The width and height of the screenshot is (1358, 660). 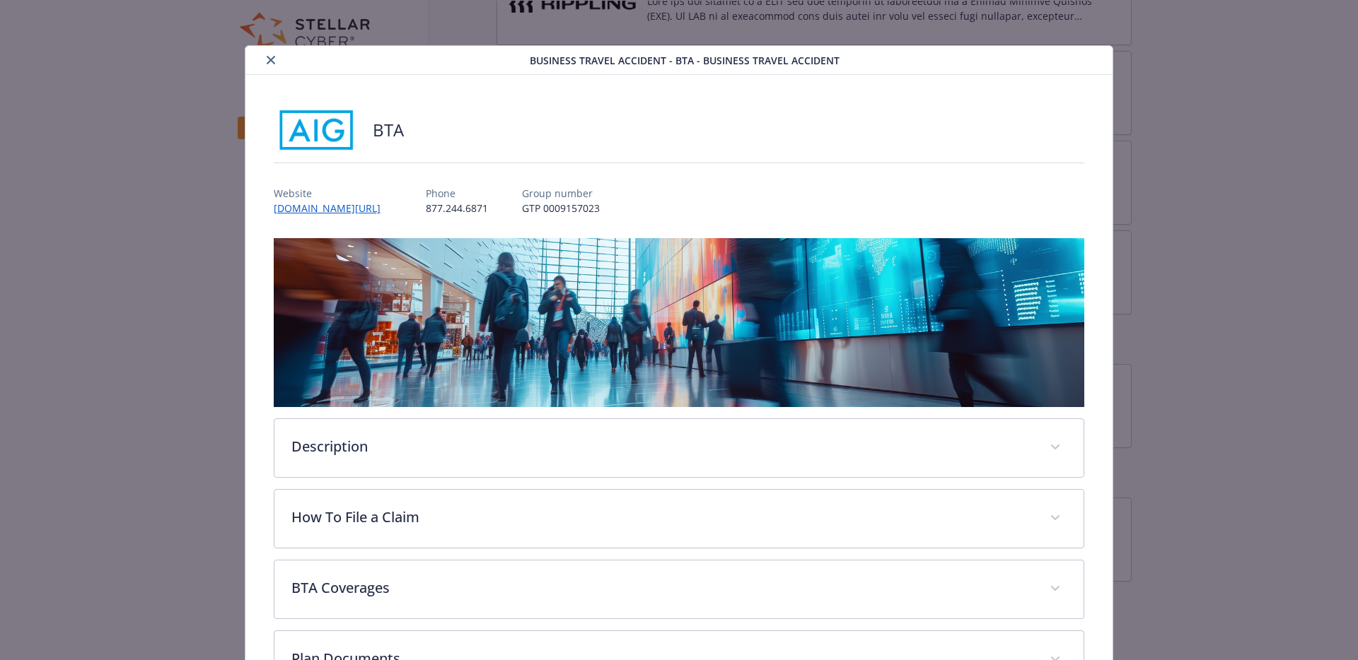 What do you see at coordinates (457, 193) in the screenshot?
I see `p: Phone` at bounding box center [457, 193].